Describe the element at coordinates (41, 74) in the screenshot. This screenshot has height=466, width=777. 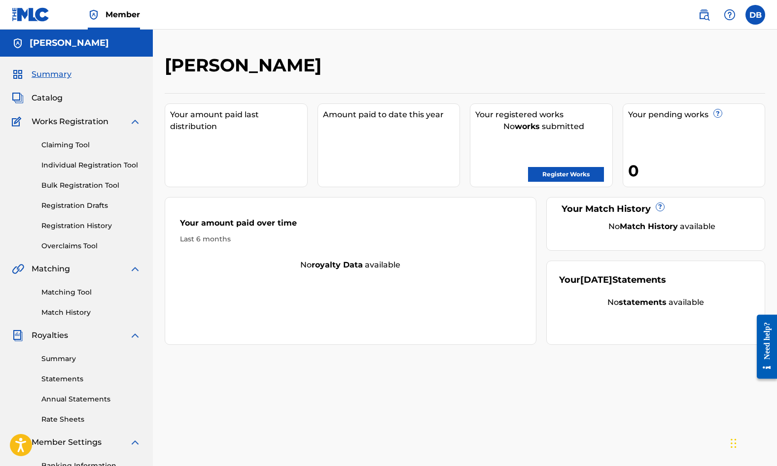
I see `a: SummarySummary` at that location.